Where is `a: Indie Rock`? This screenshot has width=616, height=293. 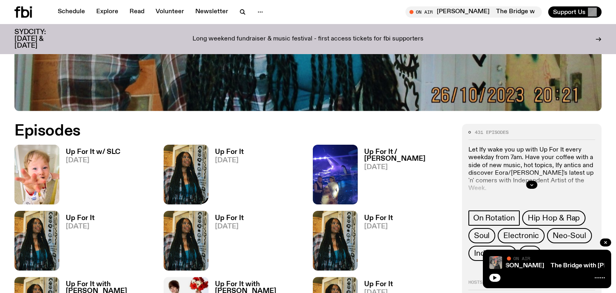 a: Indie Rock is located at coordinates (492, 253).